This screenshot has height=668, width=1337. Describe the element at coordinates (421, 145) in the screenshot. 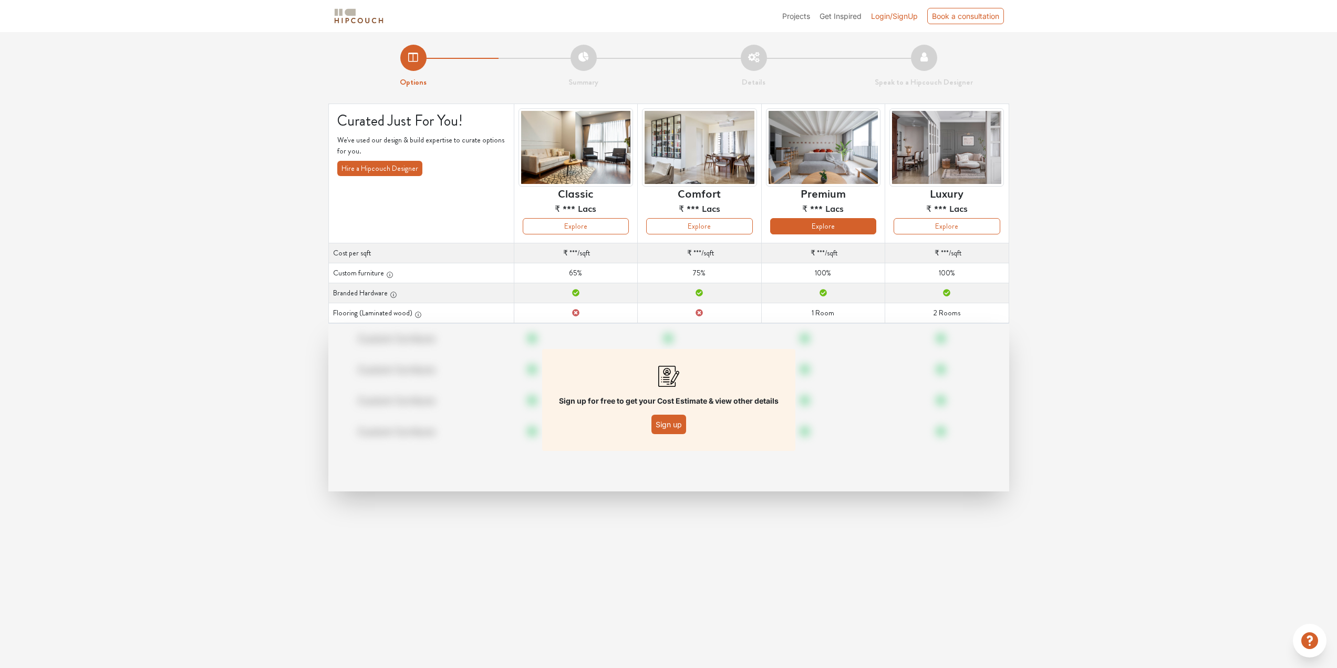

I see `p: We've used our design & build expertise to curate options for you.` at that location.